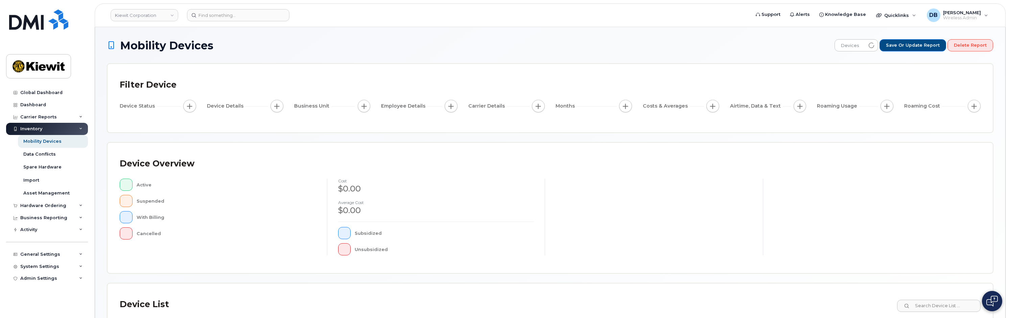 This screenshot has height=318, width=1009. What do you see at coordinates (938, 306) in the screenshot?
I see `input: Search Device List ...` at bounding box center [938, 306].